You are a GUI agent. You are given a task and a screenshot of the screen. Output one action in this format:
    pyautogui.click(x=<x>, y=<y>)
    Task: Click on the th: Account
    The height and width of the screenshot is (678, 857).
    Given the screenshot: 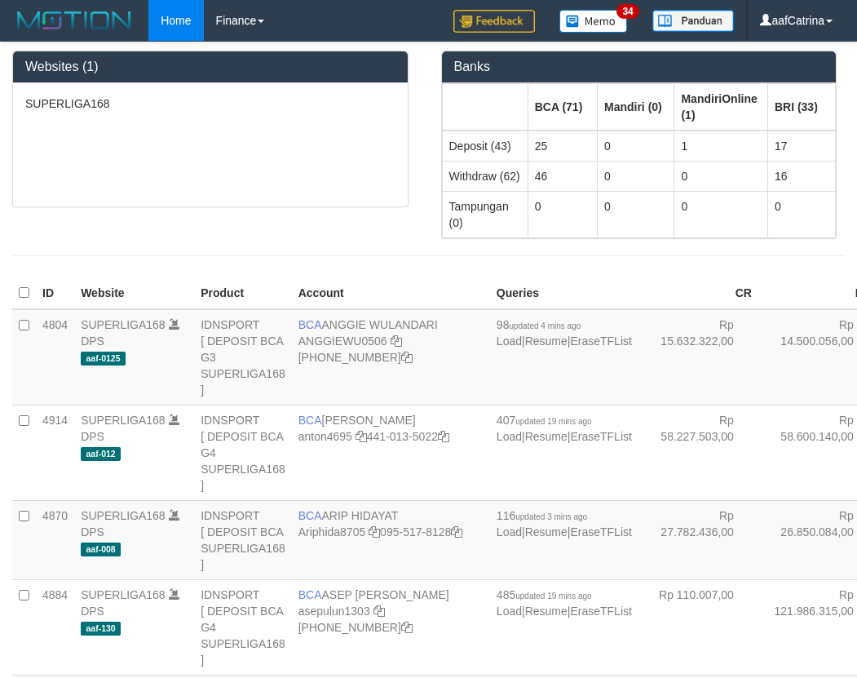 What is the action you would take?
    pyautogui.click(x=391, y=293)
    